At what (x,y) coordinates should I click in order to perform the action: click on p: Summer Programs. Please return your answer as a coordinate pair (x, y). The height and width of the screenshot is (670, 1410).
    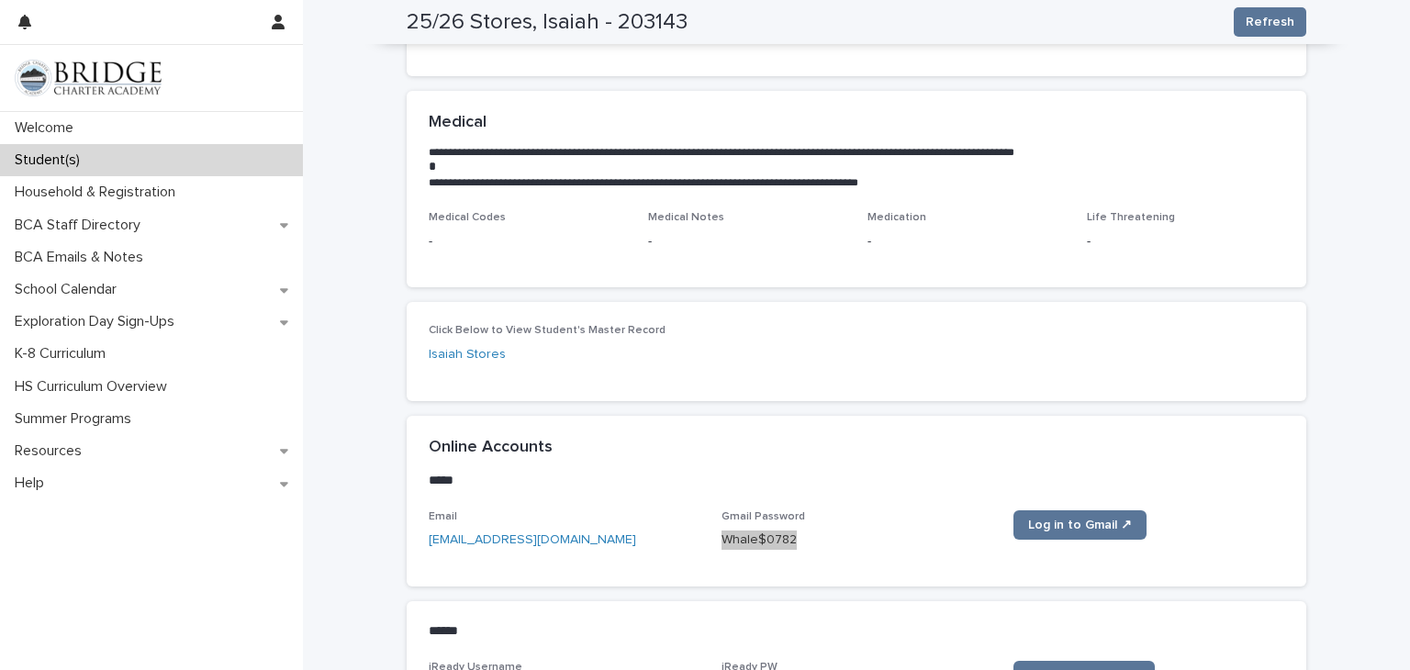
    Looking at the image, I should click on (76, 418).